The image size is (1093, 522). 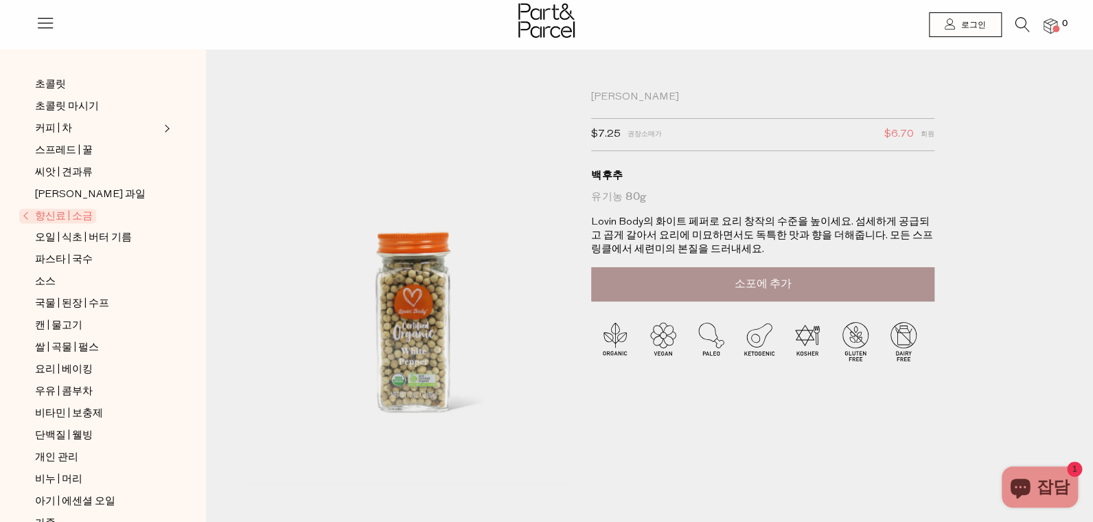 I want to click on a: 씨앗 | 견과류, so click(x=98, y=172).